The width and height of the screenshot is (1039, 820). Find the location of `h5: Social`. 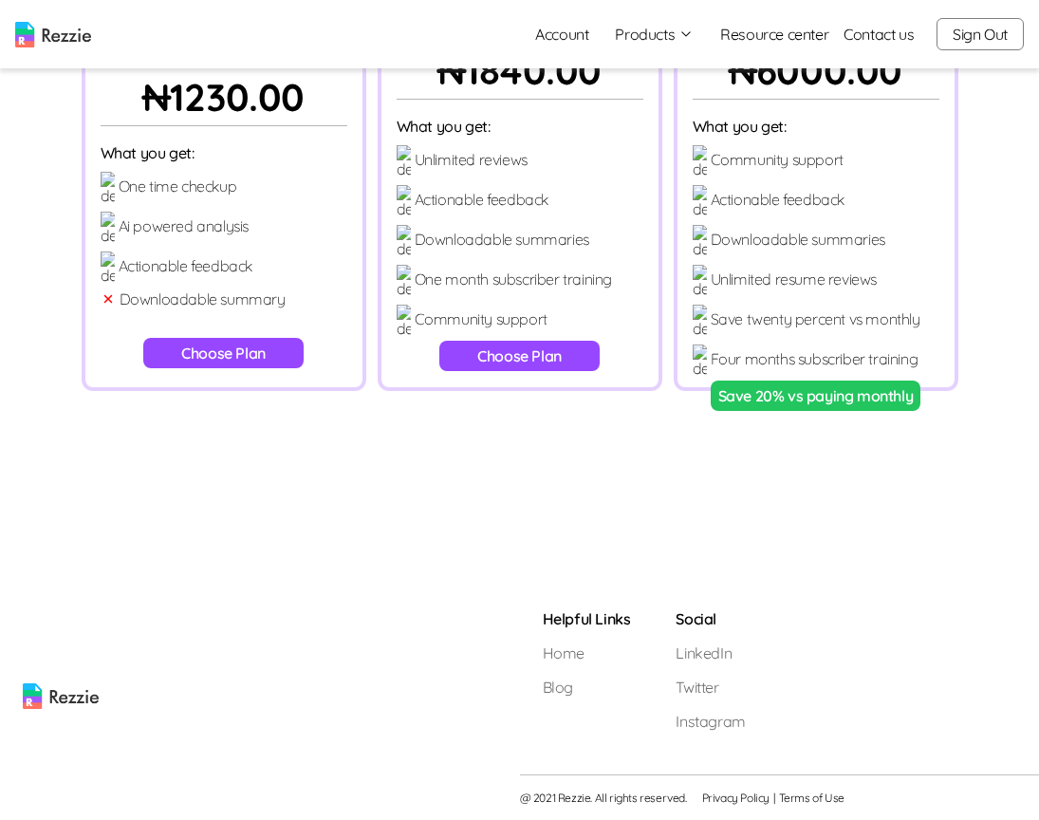

h5: Social is located at coordinates (710, 619).